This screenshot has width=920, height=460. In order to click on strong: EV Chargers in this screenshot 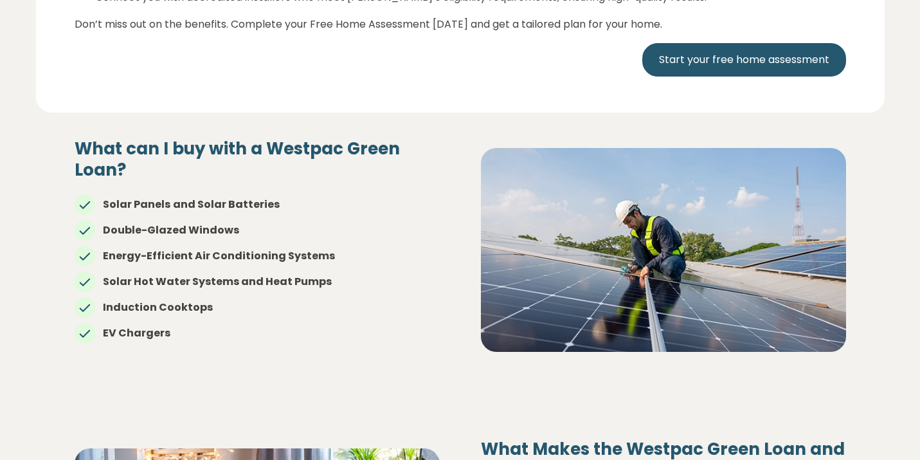, I will do `click(136, 332)`.